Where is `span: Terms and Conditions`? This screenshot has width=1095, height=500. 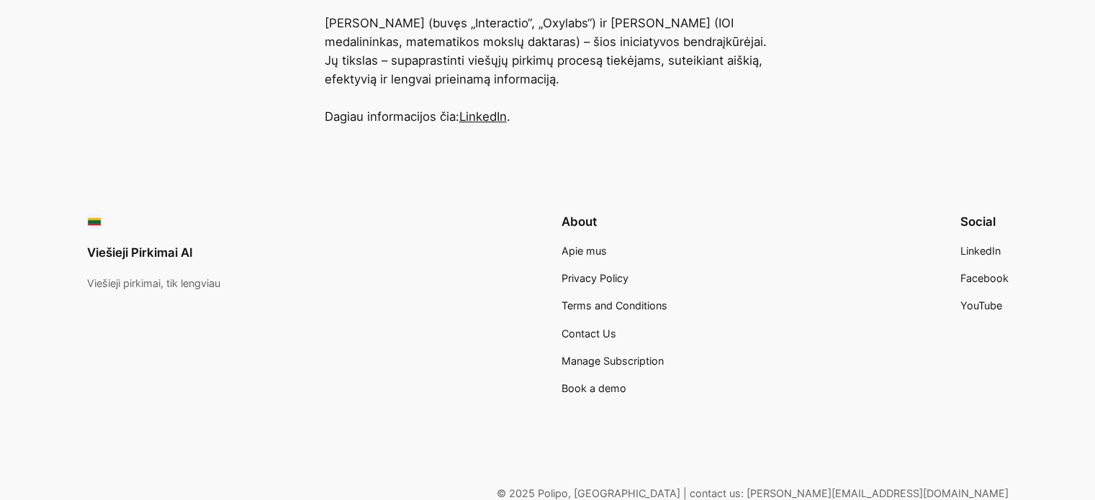 span: Terms and Conditions is located at coordinates (614, 305).